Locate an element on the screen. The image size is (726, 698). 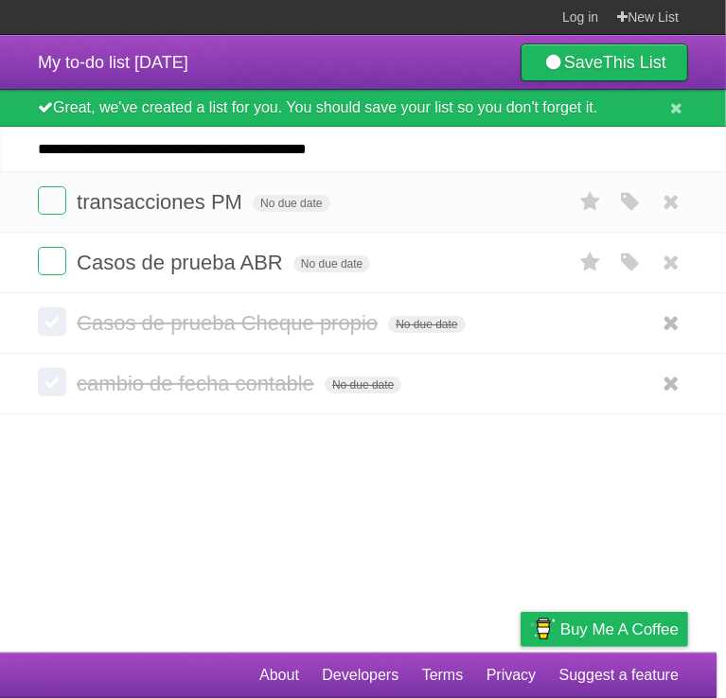
a: Terms is located at coordinates (443, 675).